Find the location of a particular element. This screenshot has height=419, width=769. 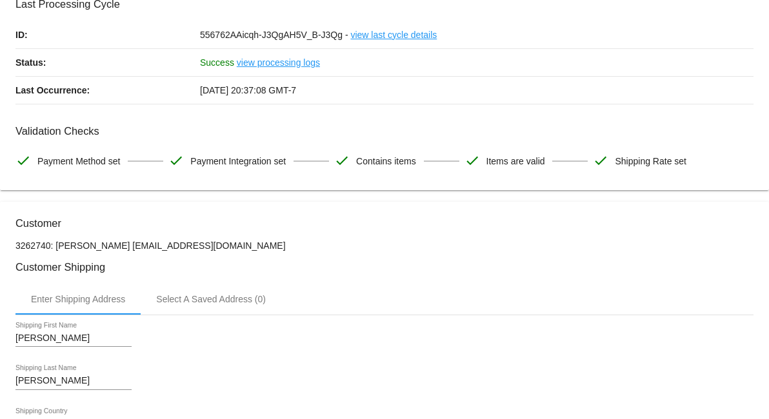

span: Contains items is located at coordinates (386, 161).